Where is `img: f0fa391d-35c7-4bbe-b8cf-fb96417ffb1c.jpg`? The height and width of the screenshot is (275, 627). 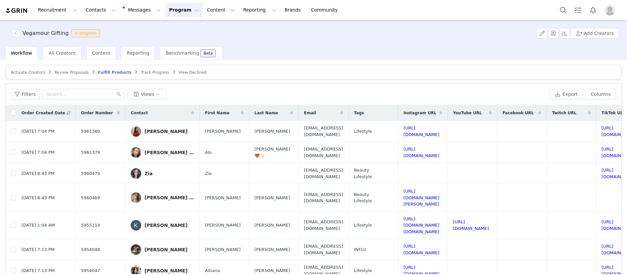 img: f0fa391d-35c7-4bbe-b8cf-fb96417ffb1c.jpg is located at coordinates (136, 153).